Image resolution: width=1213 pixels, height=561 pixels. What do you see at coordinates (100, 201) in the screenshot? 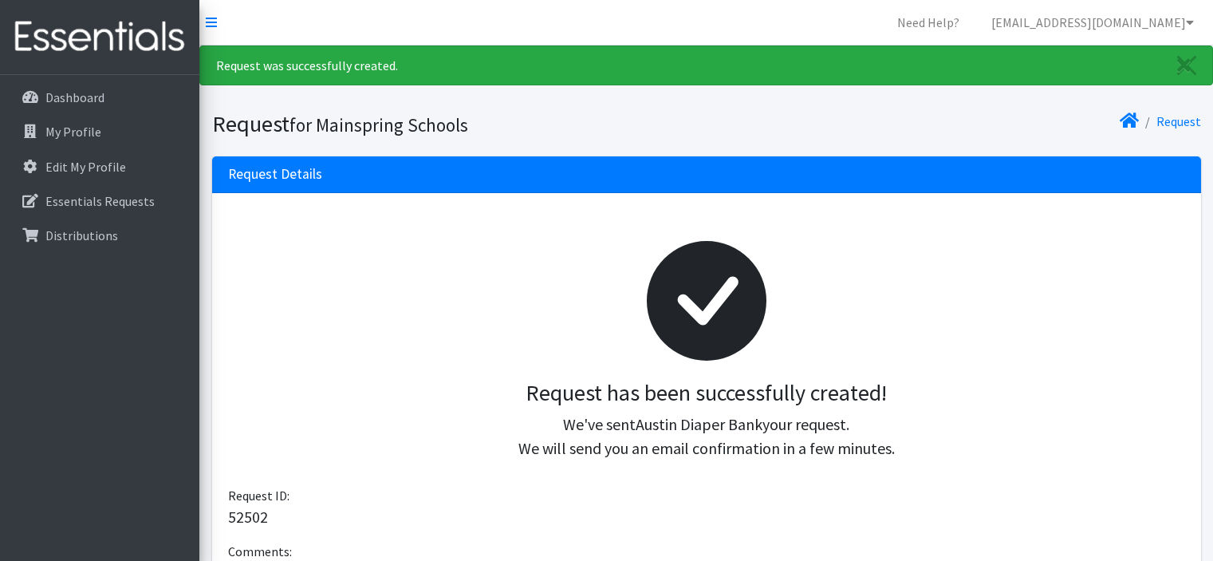
I see `a: Essentials Requests` at bounding box center [100, 201].